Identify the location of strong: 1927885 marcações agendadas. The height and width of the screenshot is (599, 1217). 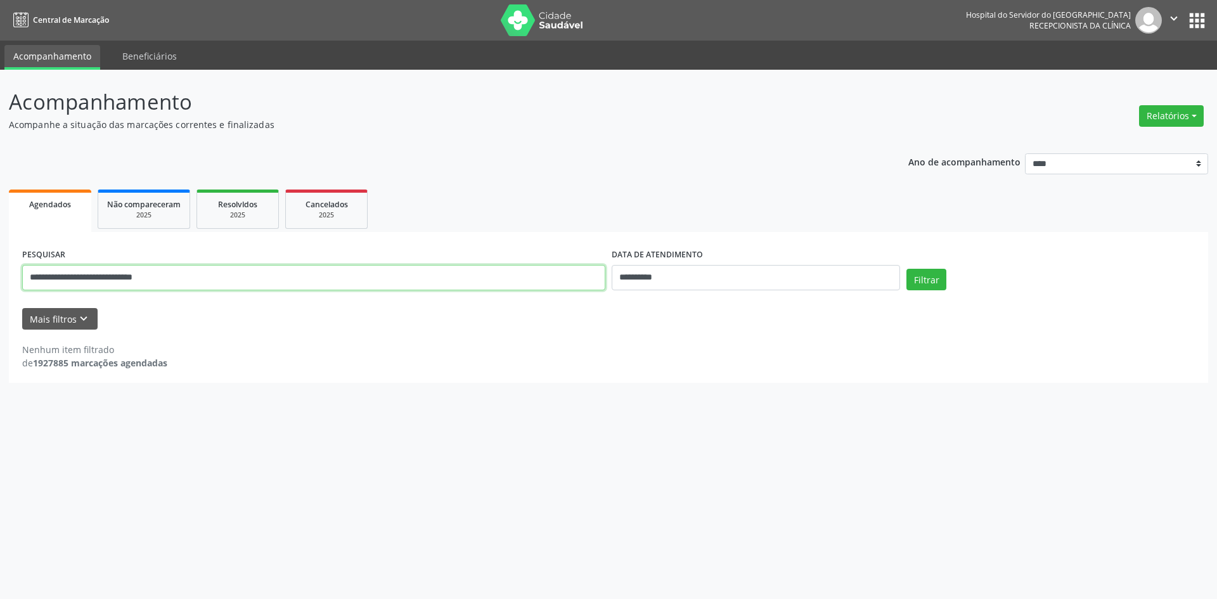
(100, 363).